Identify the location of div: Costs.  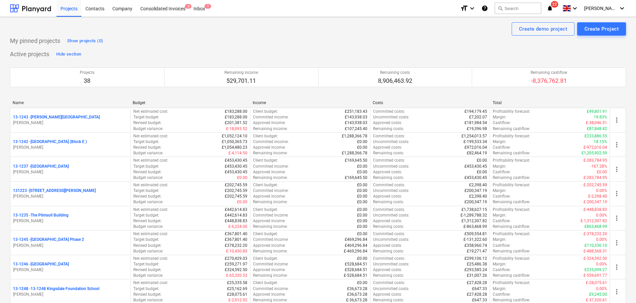
(430, 103).